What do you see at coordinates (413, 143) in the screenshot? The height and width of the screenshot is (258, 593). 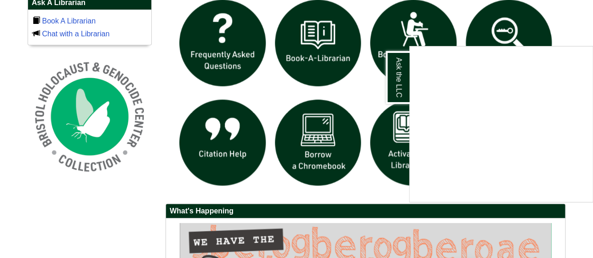 I see `img: activate Library Card icon links to form to activate student ID into library card` at bounding box center [413, 143].